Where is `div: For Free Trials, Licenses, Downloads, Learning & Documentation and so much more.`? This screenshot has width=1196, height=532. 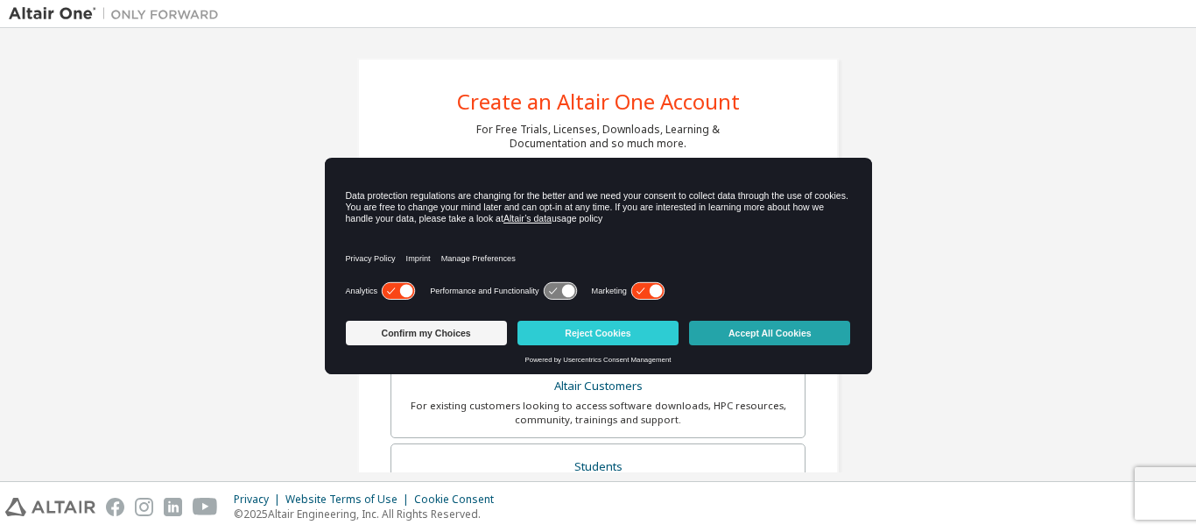 div: For Free Trials, Licenses, Downloads, Learning & Documentation and so much more. is located at coordinates (598, 137).